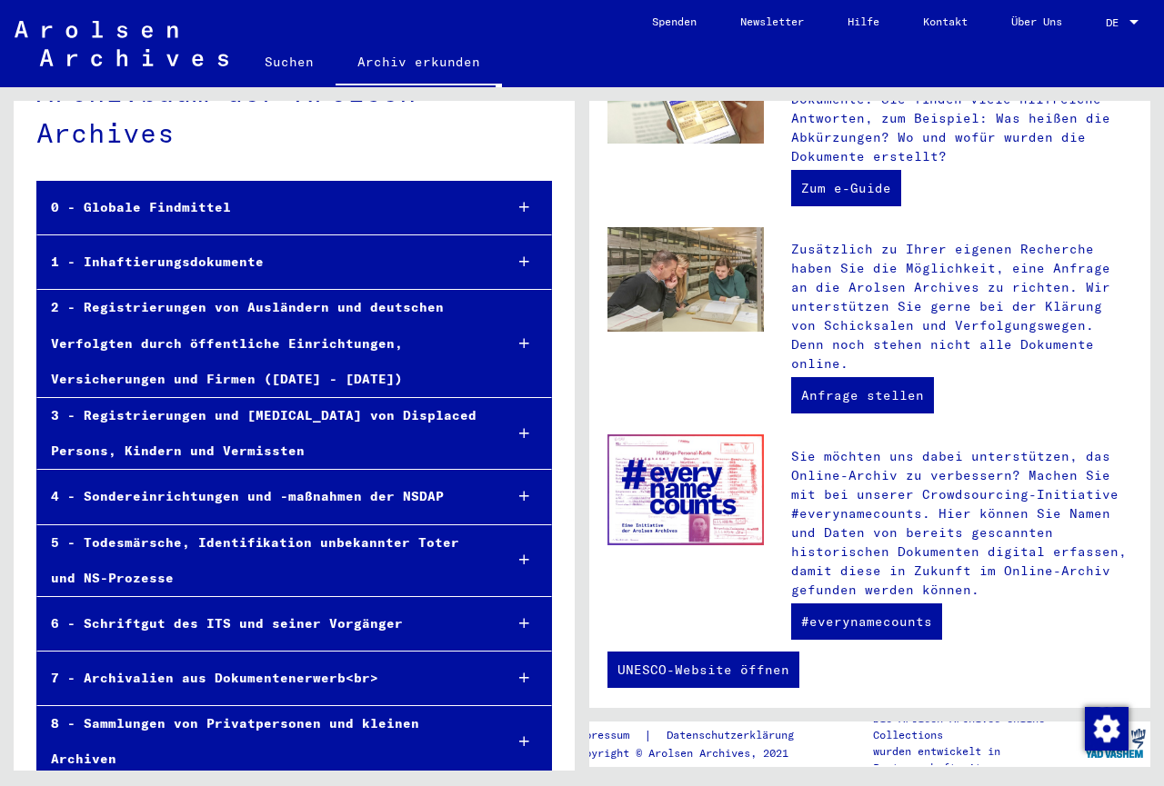 This screenshot has height=786, width=1164. Describe the element at coordinates (1106, 728) in the screenshot. I see `div: Zustimmung ändern` at that location.